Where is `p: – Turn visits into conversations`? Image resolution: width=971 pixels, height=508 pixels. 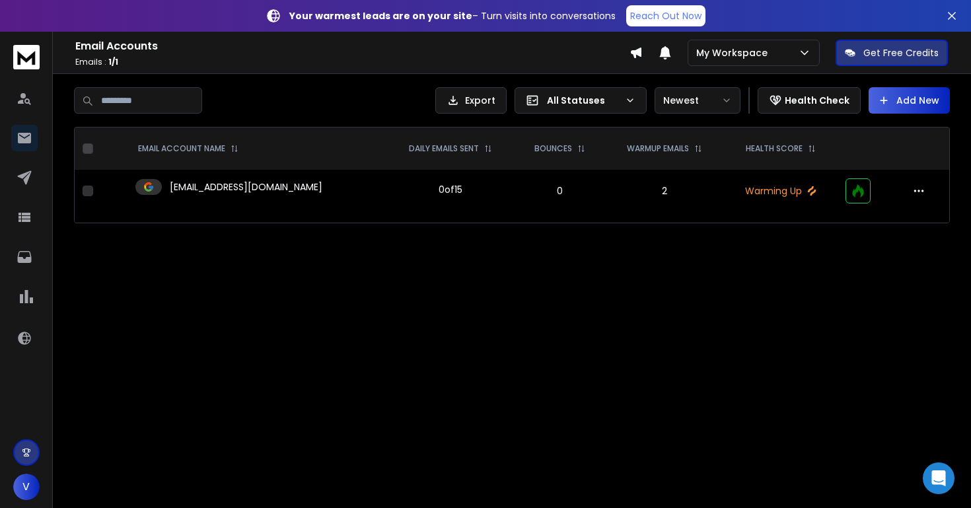
p: – Turn visits into conversations is located at coordinates (453, 16).